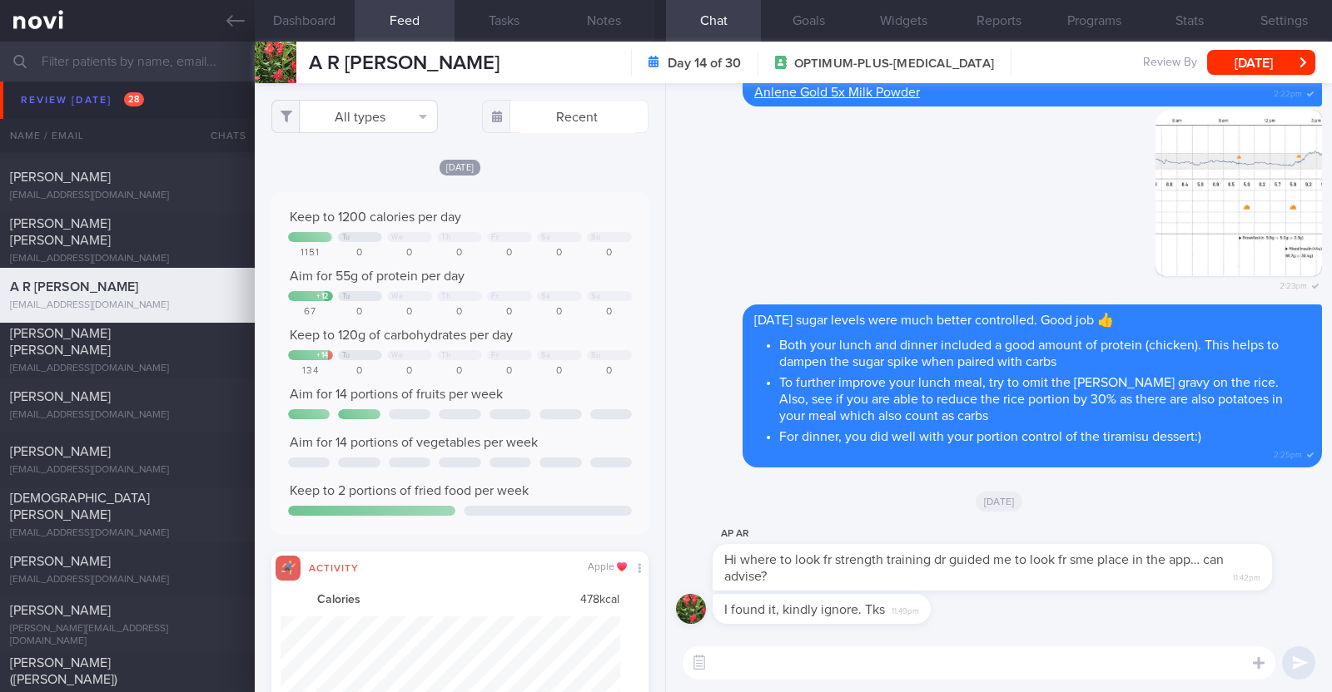  I want to click on li: Both your lunch and dinner included a good amount of protein (chicken). This helps to dampen the ..., so click(1044, 351).